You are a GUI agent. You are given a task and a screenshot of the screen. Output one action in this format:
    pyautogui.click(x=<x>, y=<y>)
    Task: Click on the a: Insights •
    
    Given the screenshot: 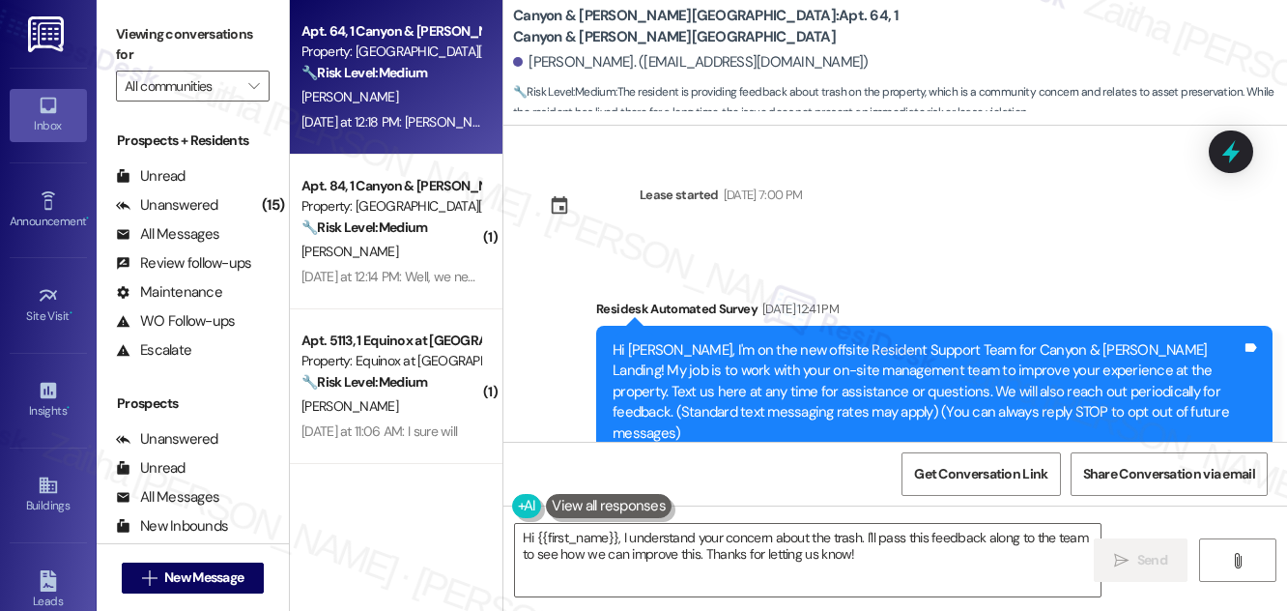 What is the action you would take?
    pyautogui.click(x=48, y=400)
    